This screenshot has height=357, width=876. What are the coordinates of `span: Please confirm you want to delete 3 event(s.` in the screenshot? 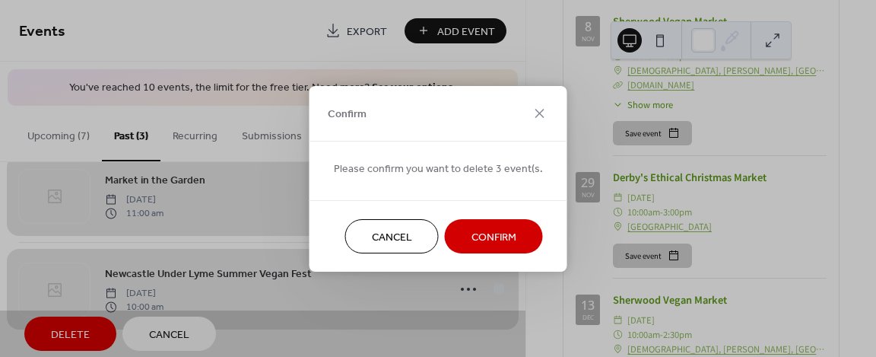 It's located at (438, 168).